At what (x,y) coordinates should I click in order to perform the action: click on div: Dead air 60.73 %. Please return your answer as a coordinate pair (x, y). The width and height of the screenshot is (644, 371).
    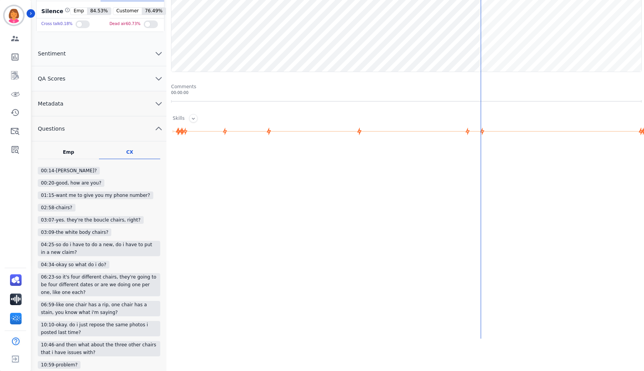
    Looking at the image, I should click on (125, 24).